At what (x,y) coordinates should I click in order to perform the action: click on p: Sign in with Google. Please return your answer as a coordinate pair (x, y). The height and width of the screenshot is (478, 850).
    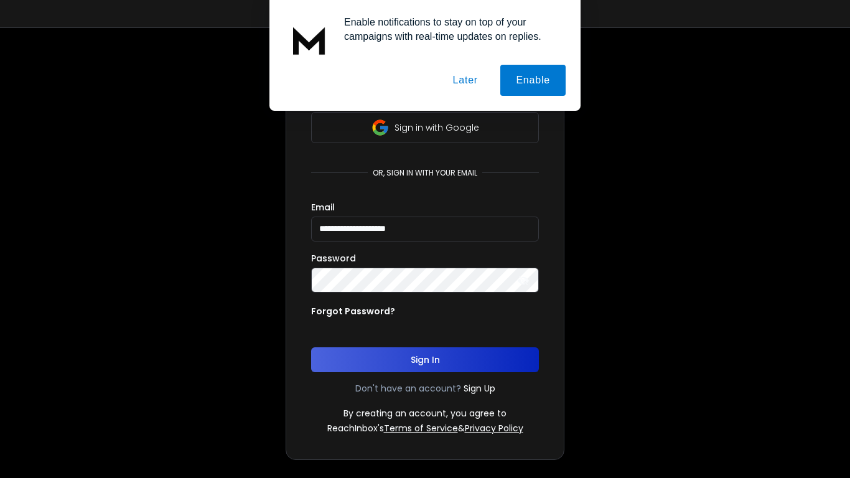
    Looking at the image, I should click on (437, 128).